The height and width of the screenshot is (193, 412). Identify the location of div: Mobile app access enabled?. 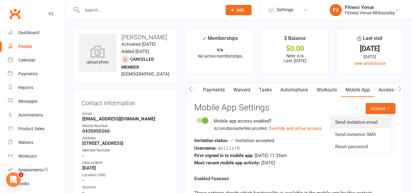
(268, 121).